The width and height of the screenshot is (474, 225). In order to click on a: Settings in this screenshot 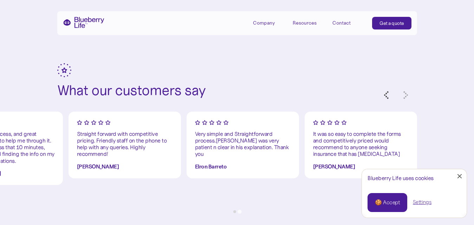, I will do `click(422, 203)`.